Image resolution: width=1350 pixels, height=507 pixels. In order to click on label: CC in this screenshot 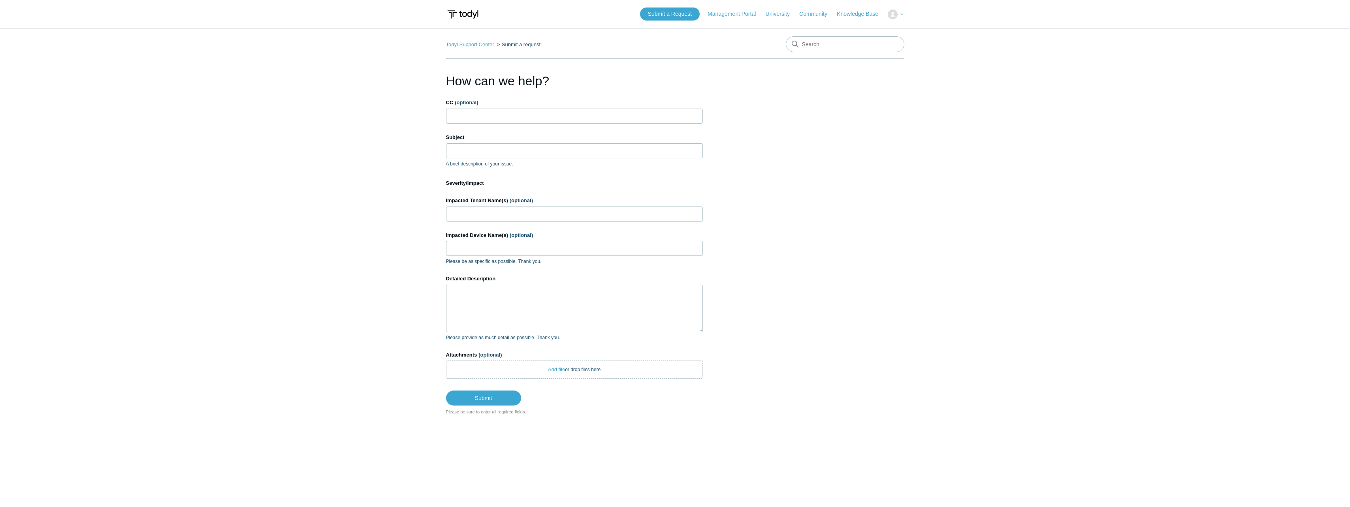, I will do `click(575, 103)`.